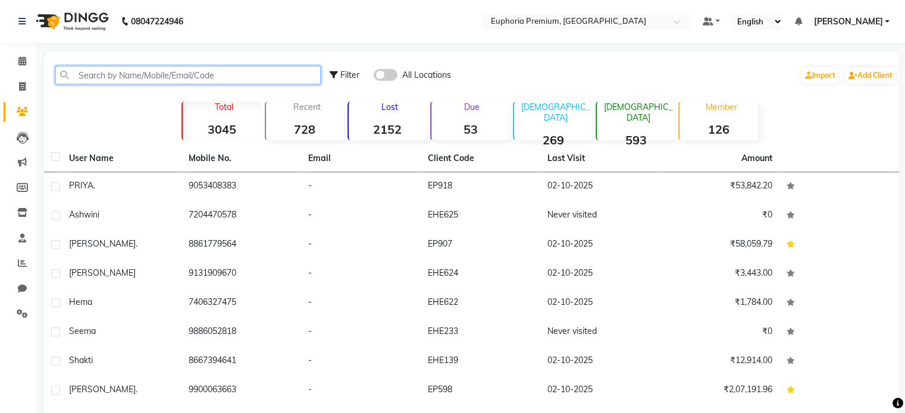 This screenshot has height=413, width=905. I want to click on span: Shakti, so click(81, 360).